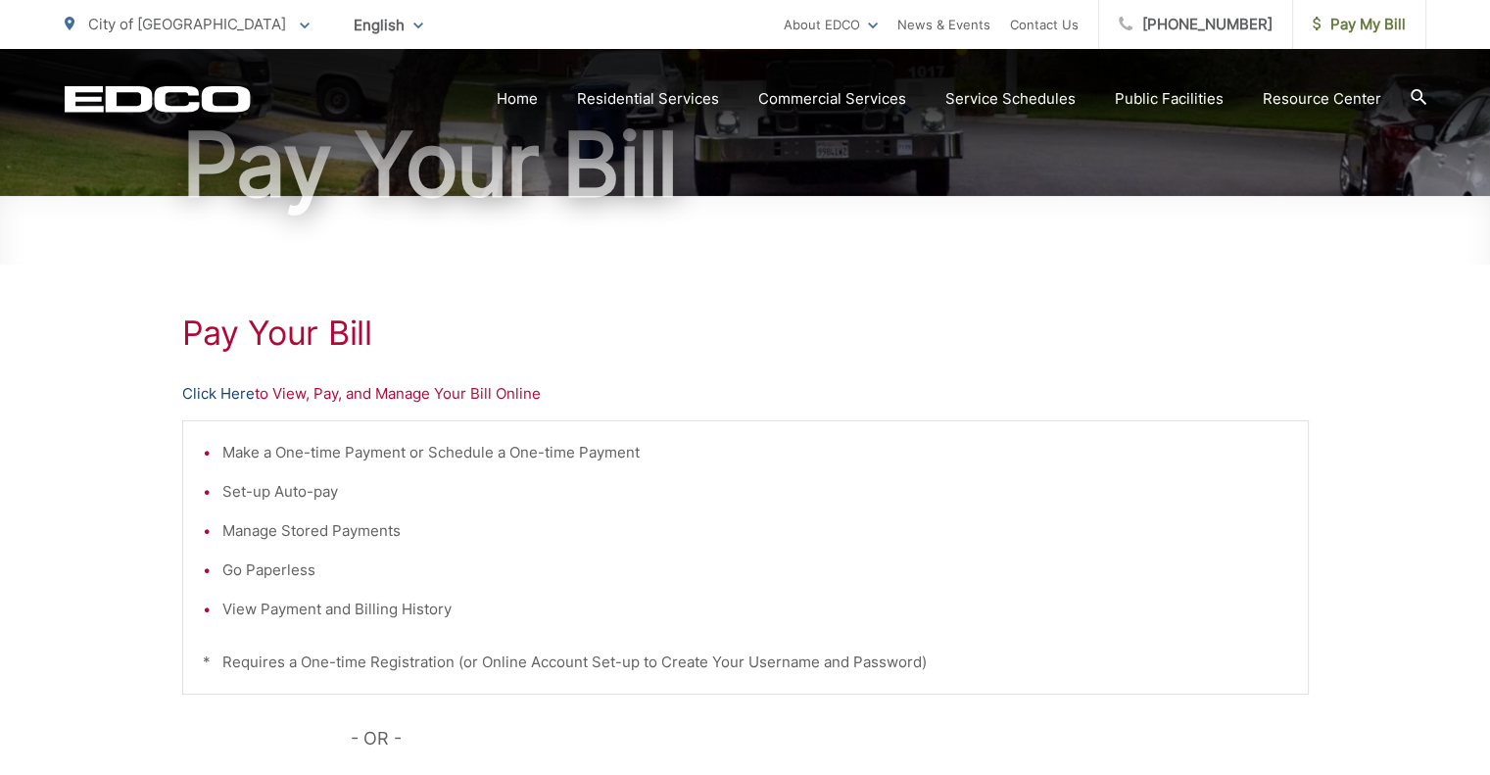  I want to click on li: Go Paperless, so click(755, 570).